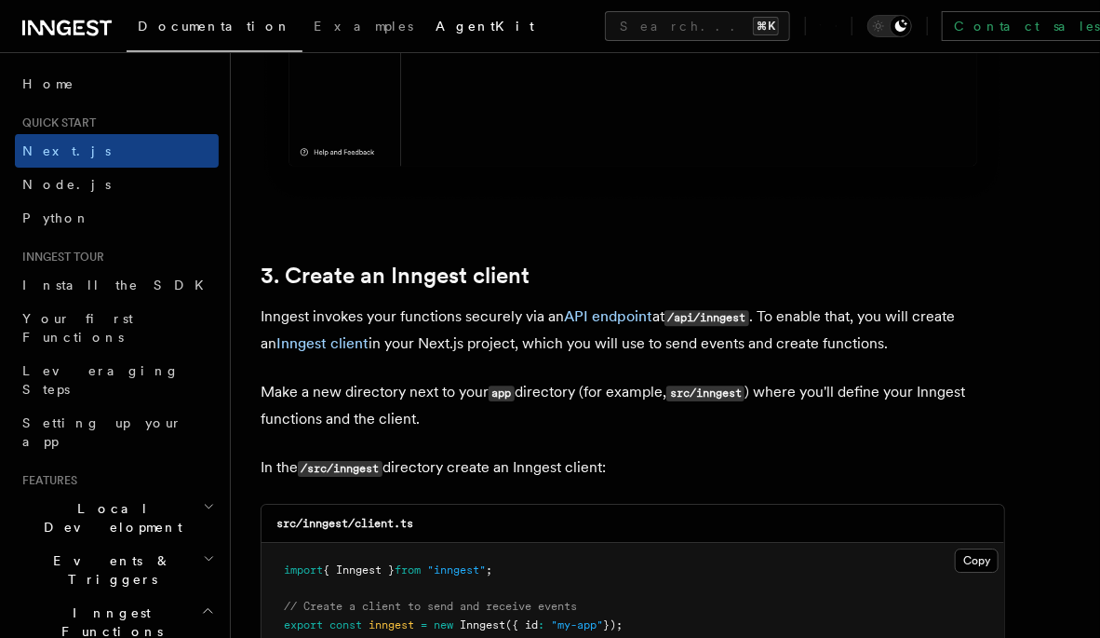 The height and width of the screenshot is (638, 1100). What do you see at coordinates (116, 432) in the screenshot?
I see `a: Setting up your app` at bounding box center [116, 432].